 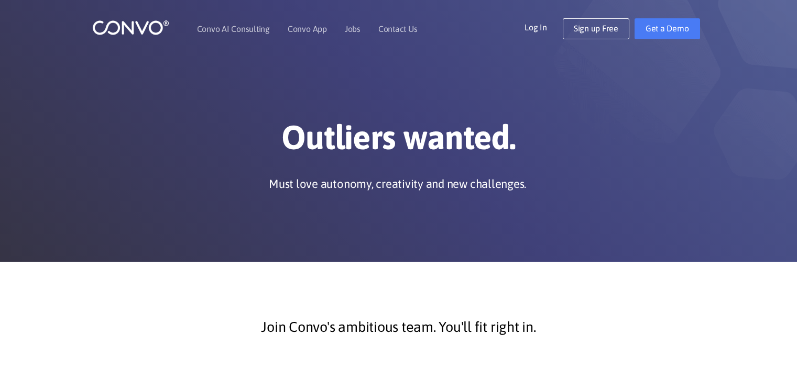 I want to click on p: Must love autonomy, creativity and new challenges., so click(x=397, y=184).